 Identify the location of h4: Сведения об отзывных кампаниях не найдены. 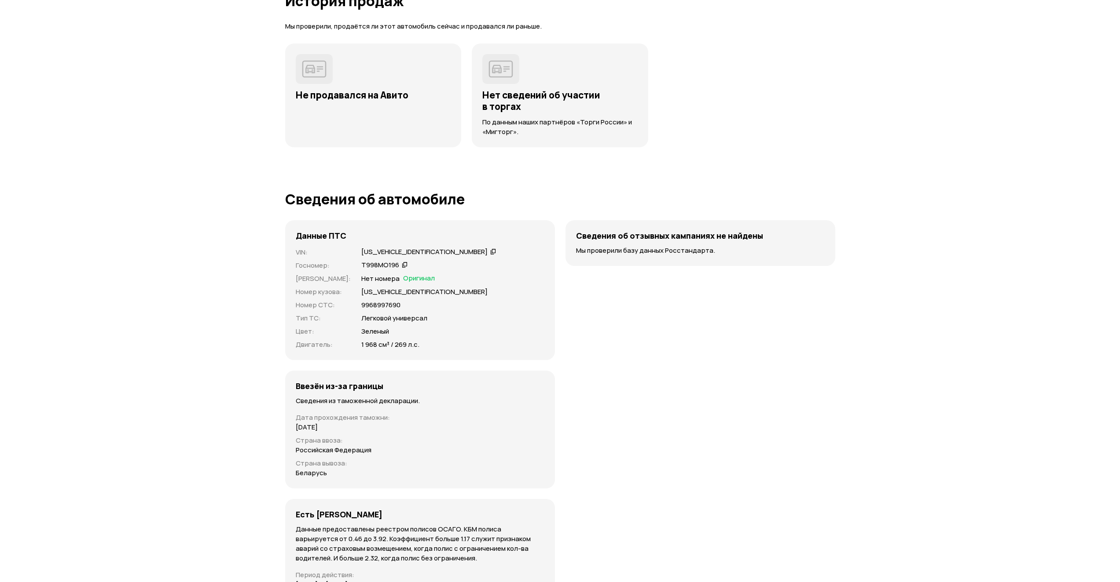
(669, 236).